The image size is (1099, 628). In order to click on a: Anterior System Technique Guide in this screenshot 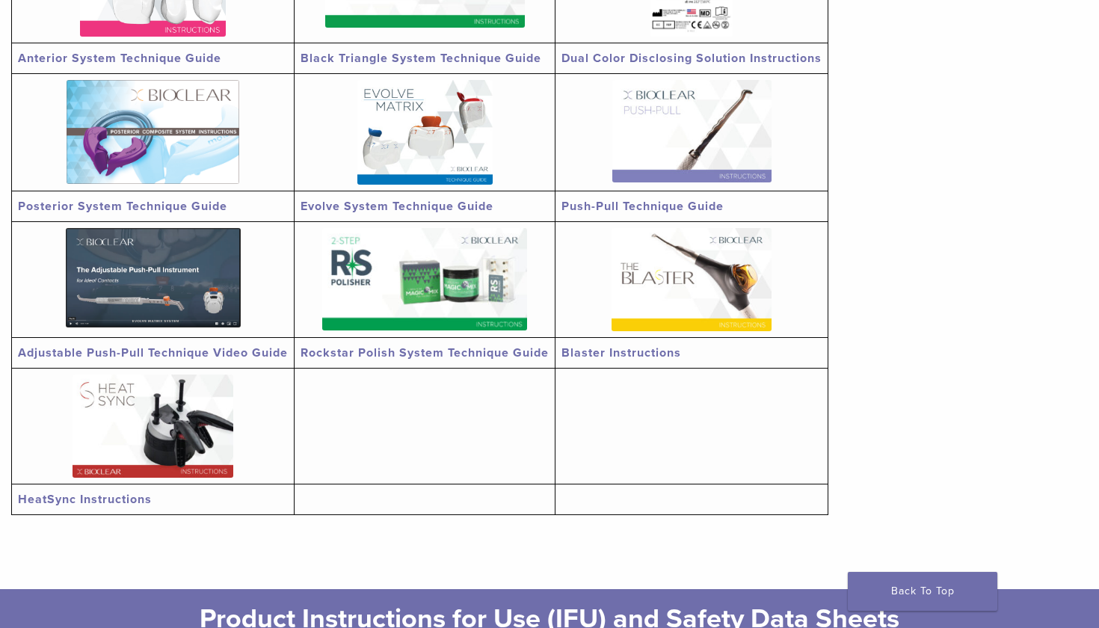, I will do `click(120, 58)`.